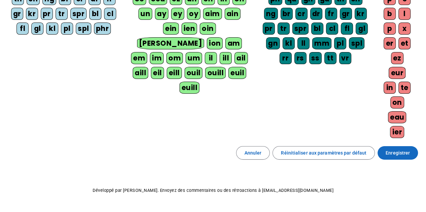  Describe the element at coordinates (324, 153) in the screenshot. I see `span: Réinitialiser aux paramètres par défaut` at that location.